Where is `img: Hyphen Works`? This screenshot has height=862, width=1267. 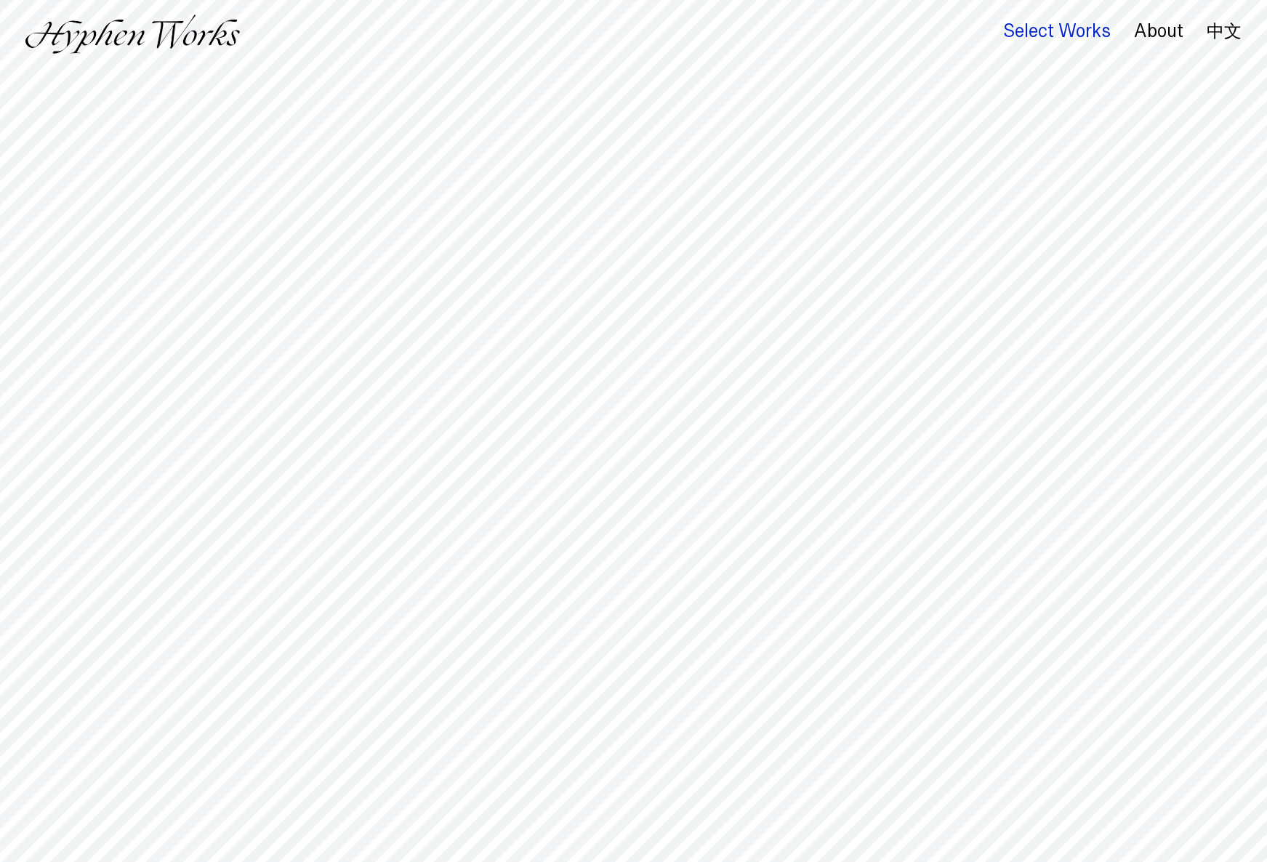 img: Hyphen Works is located at coordinates (132, 34).